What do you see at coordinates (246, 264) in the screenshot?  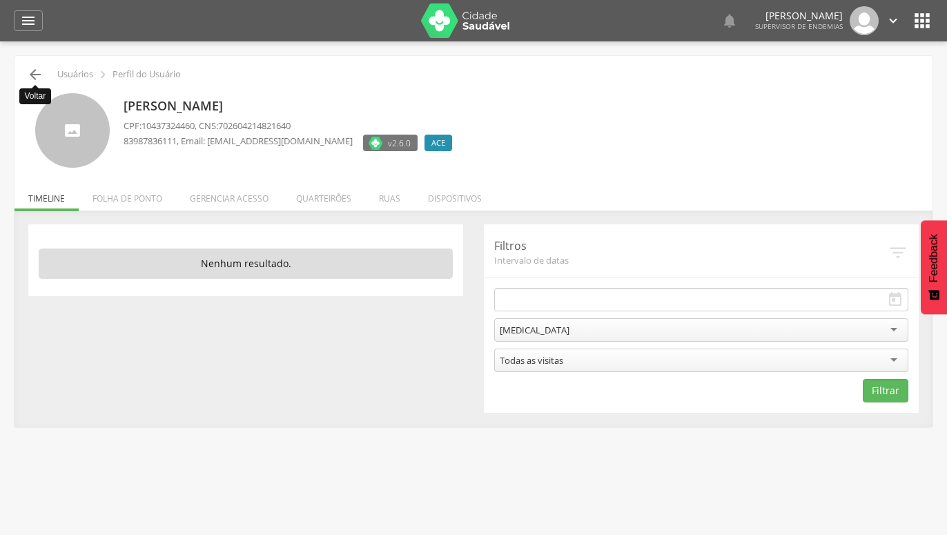 I see `p: Nenhum resultado.` at bounding box center [246, 264].